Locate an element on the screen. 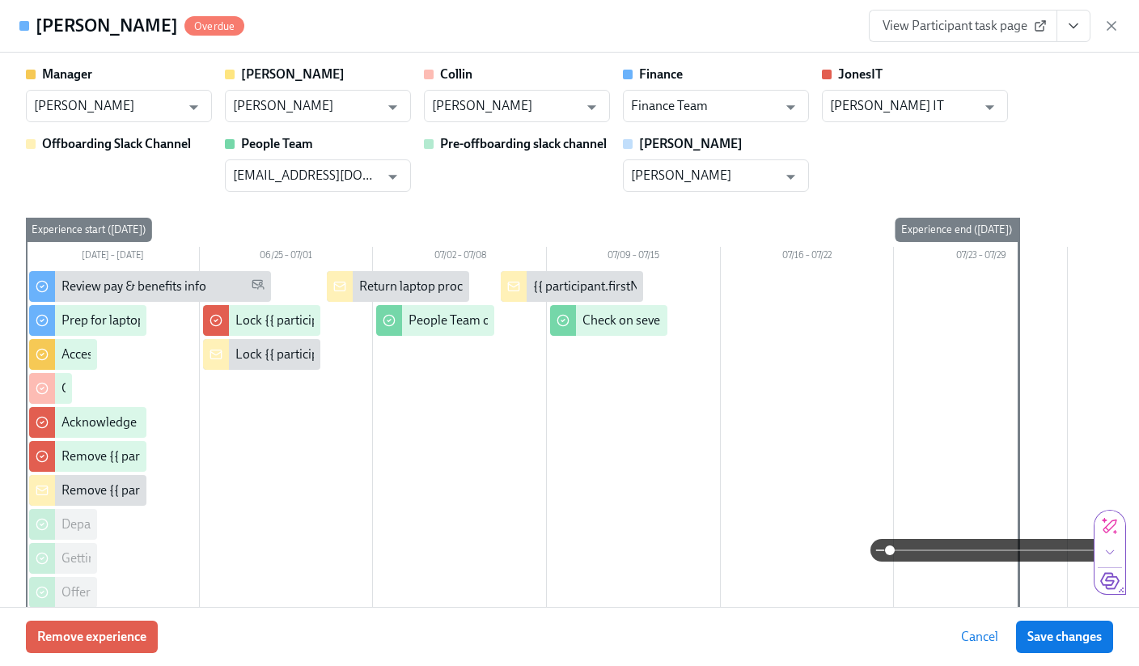  span: Cancel is located at coordinates (980, 637).